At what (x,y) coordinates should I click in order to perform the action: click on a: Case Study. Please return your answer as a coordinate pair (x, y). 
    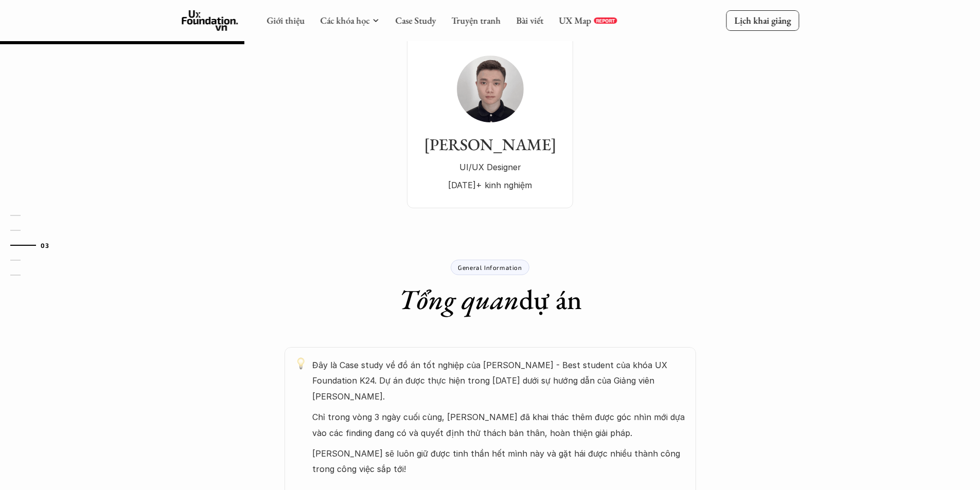
    Looking at the image, I should click on (415, 20).